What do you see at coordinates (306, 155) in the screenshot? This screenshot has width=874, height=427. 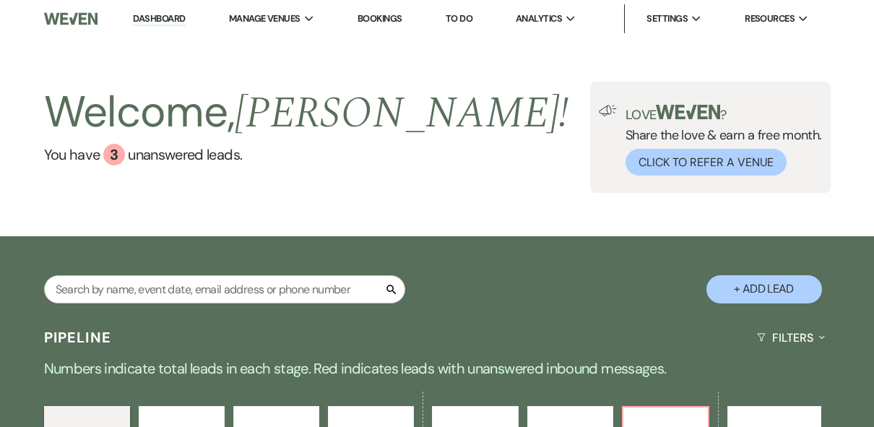 I see `a: You have 3 unanswered leads.` at bounding box center [306, 155].